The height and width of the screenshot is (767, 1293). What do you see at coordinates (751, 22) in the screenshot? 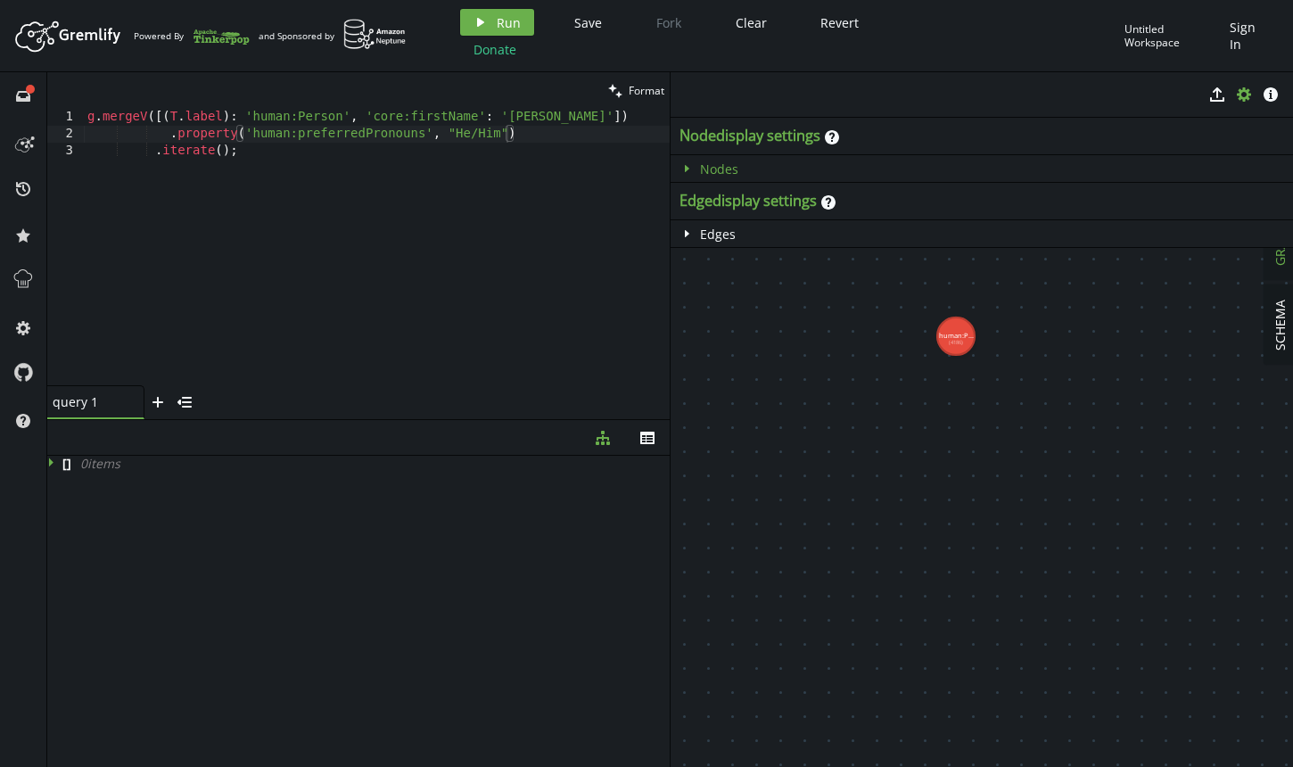
I see `span: Clear` at bounding box center [751, 22].